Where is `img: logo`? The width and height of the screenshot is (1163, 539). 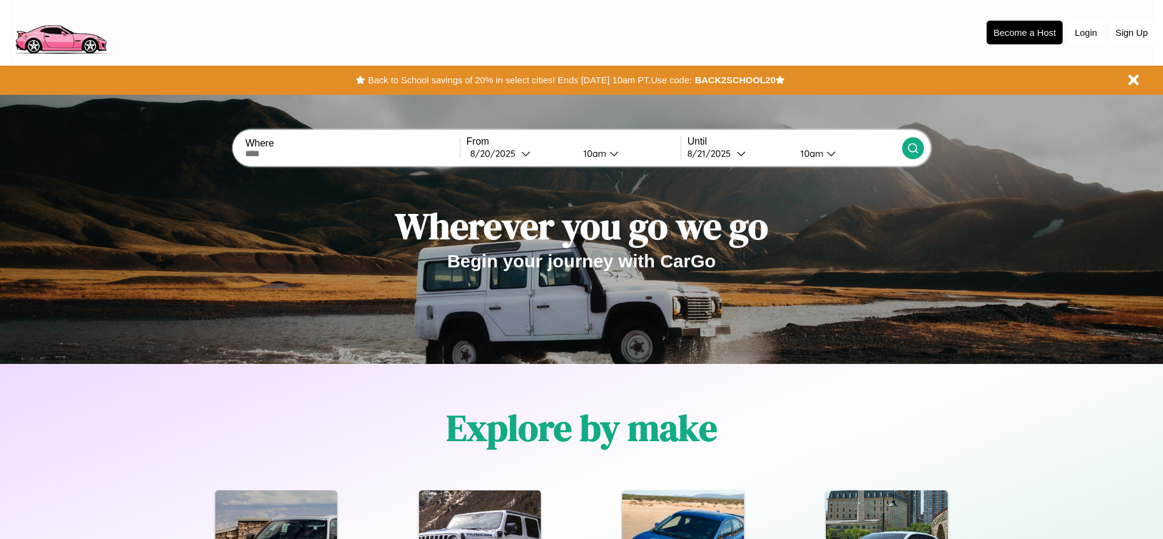 img: logo is located at coordinates (60, 32).